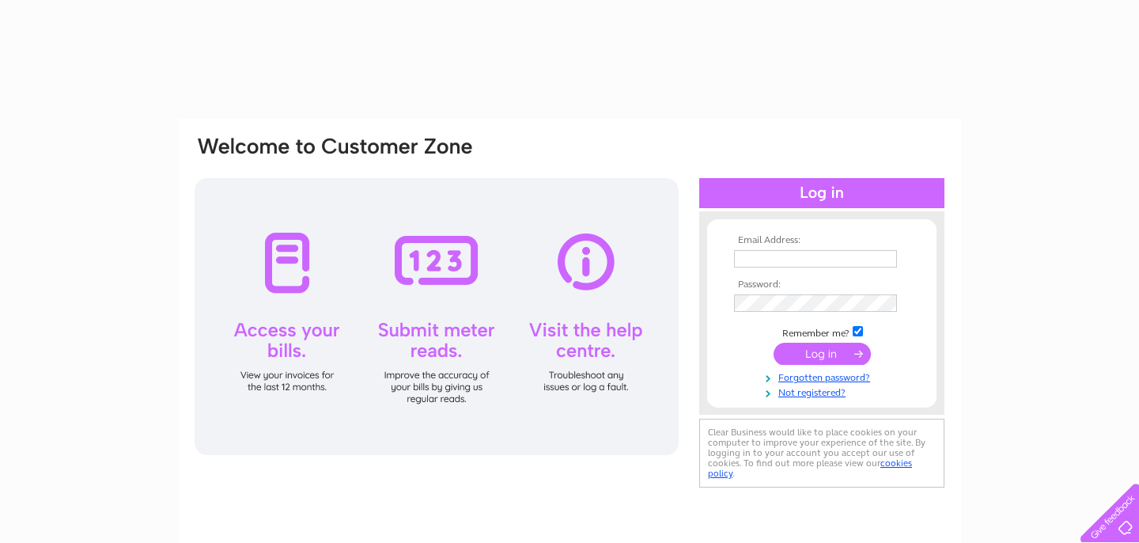 The width and height of the screenshot is (1139, 543). What do you see at coordinates (822, 452) in the screenshot?
I see `div: Clear Business would like to place cookies on your computer to improve your experience of the sit...` at bounding box center [822, 452].